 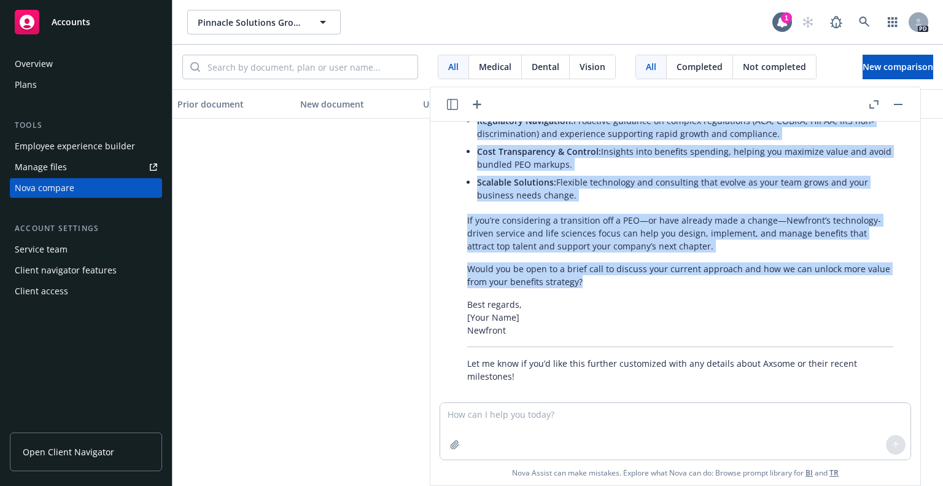 What do you see at coordinates (86, 125) in the screenshot?
I see `div: Tools` at bounding box center [86, 125].